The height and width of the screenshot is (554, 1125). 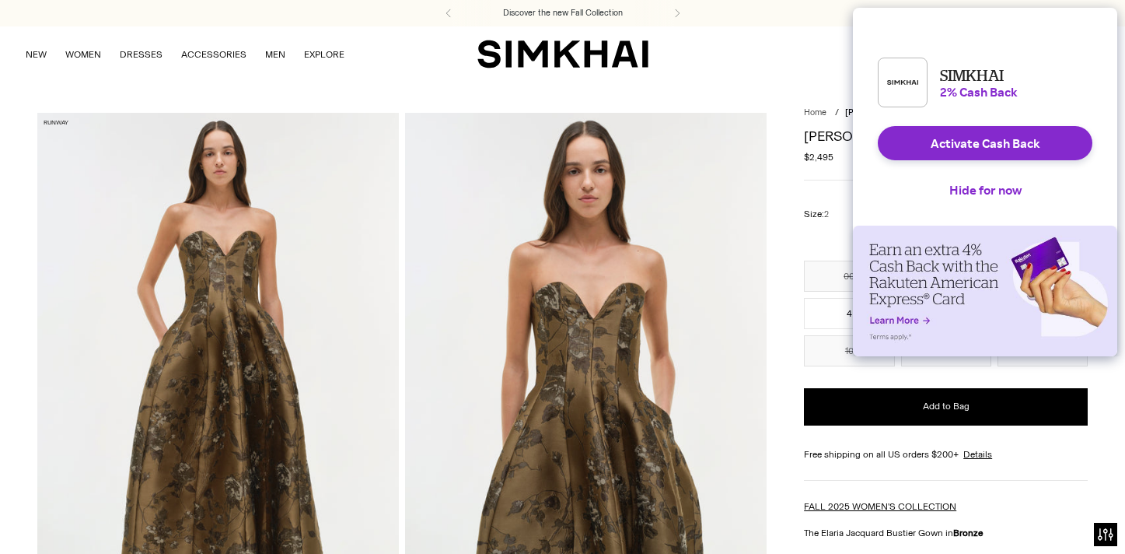 What do you see at coordinates (946, 406) in the screenshot?
I see `span: Add to Bag` at bounding box center [946, 406].